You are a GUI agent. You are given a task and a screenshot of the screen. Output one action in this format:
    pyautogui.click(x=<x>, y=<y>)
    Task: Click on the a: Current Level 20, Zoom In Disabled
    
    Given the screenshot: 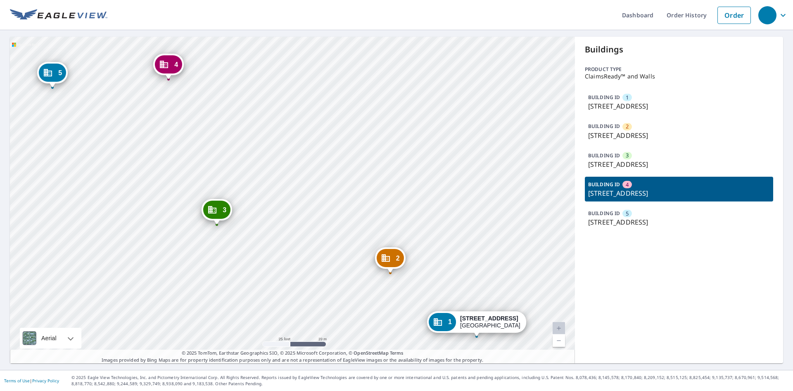 What is the action you would take?
    pyautogui.click(x=559, y=328)
    